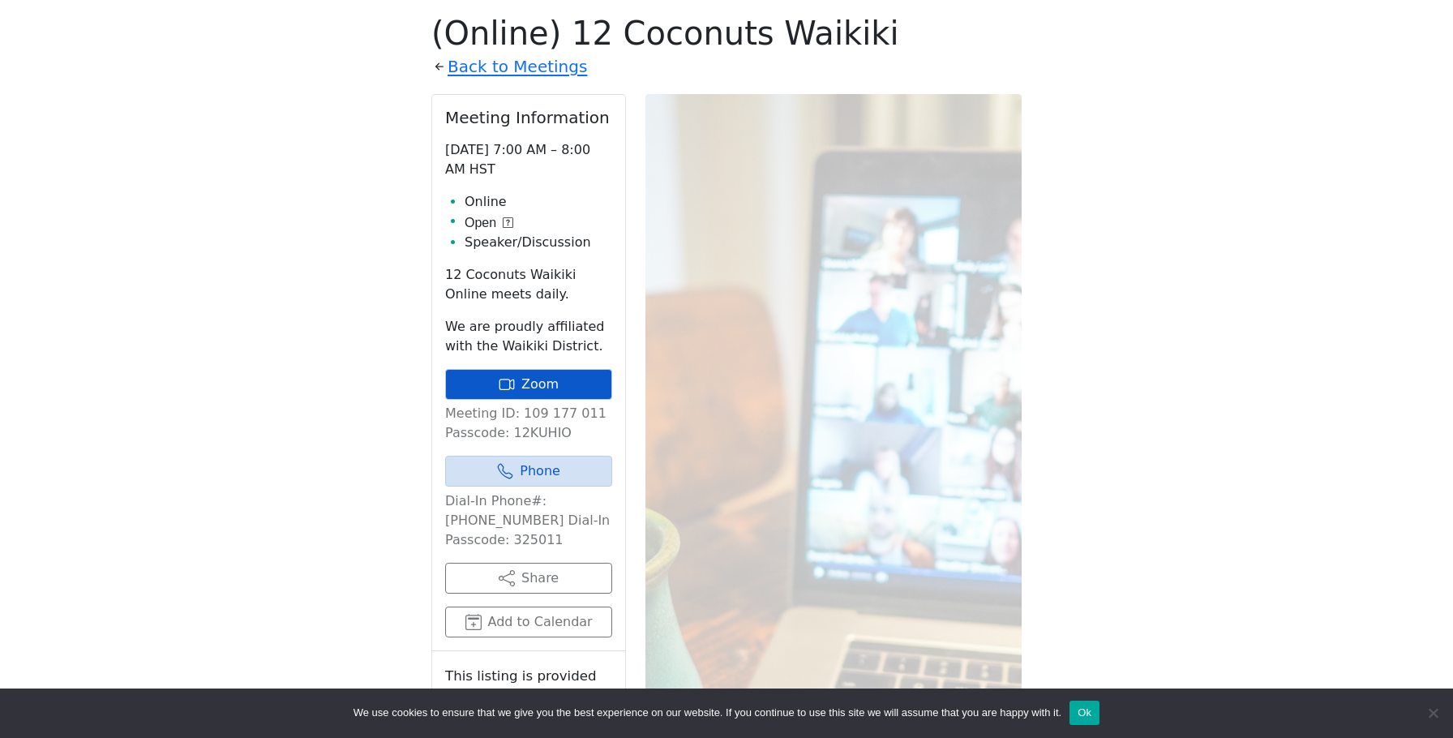 This screenshot has width=1453, height=738. Describe the element at coordinates (529, 688) in the screenshot. I see `small: This listing is provided by:` at that location.